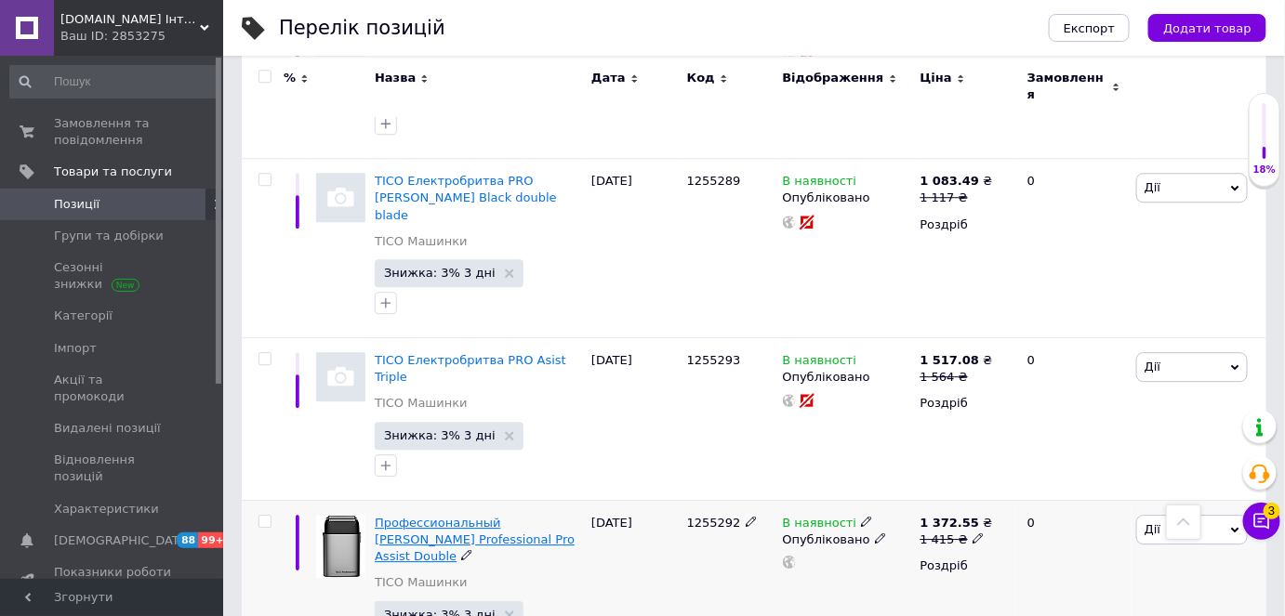  I want to click on b: 1 372.55, so click(950, 523).